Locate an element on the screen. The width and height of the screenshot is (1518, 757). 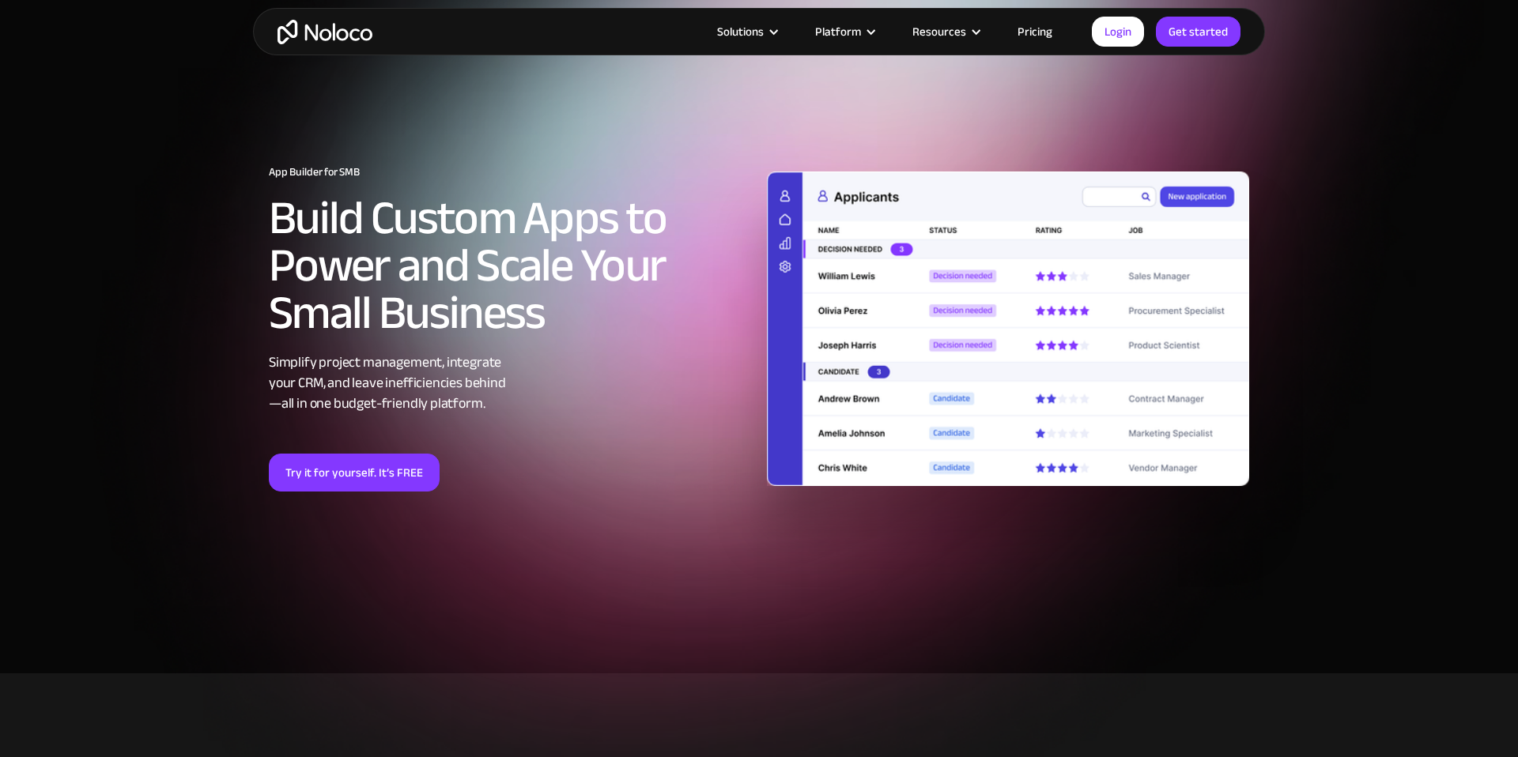
h2: Build Custom Apps to Power and Scale Your Small Business is located at coordinates (510, 266).